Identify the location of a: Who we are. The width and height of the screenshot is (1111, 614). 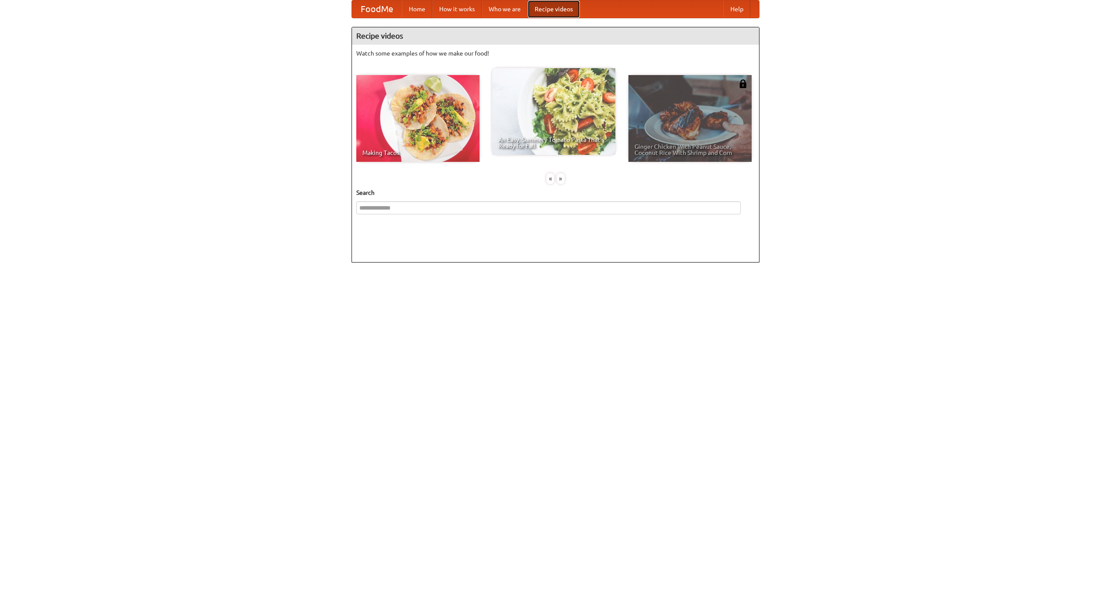
(505, 9).